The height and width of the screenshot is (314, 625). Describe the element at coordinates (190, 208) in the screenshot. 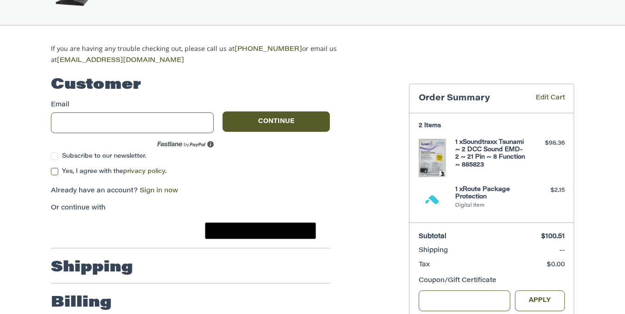

I see `p: Or continue with` at that location.